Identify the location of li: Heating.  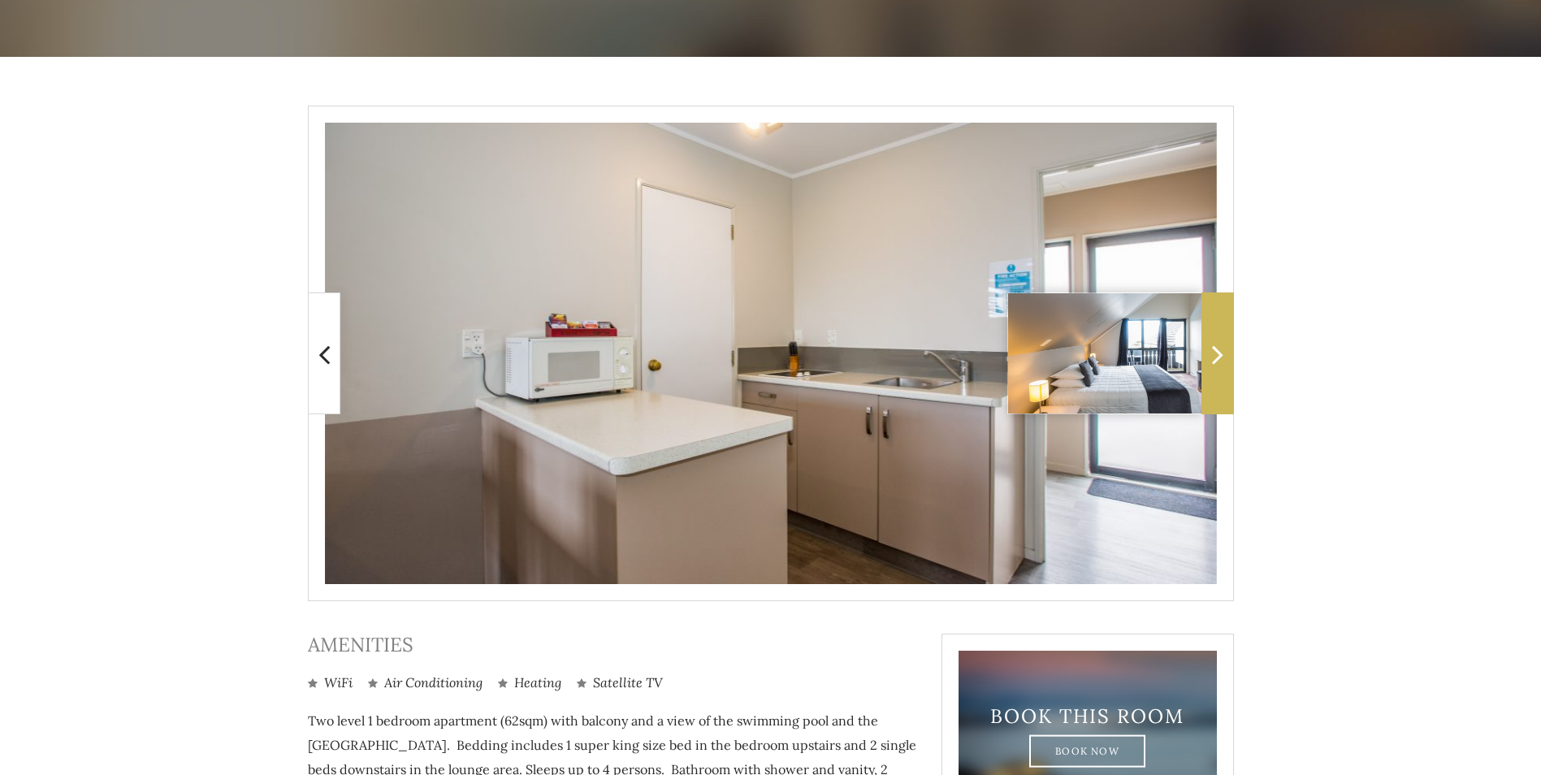
(530, 682).